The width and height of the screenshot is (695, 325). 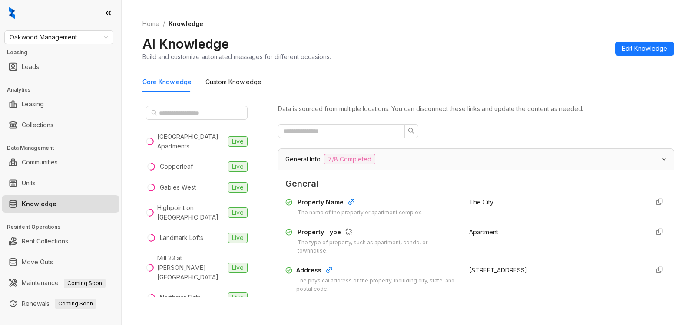 I want to click on h3: Analytics, so click(x=64, y=90).